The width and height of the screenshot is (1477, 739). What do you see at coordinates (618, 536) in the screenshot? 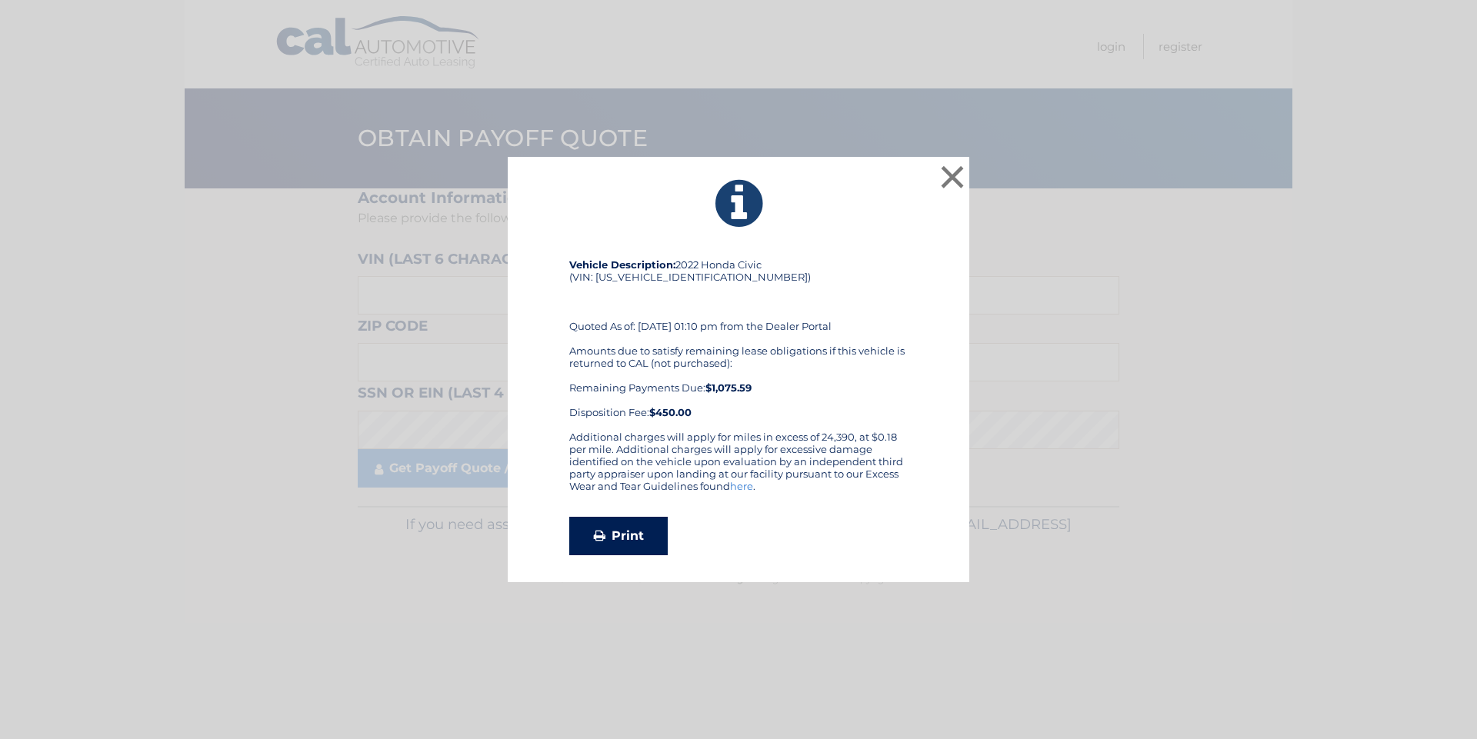
I see `a: Print` at bounding box center [618, 536].